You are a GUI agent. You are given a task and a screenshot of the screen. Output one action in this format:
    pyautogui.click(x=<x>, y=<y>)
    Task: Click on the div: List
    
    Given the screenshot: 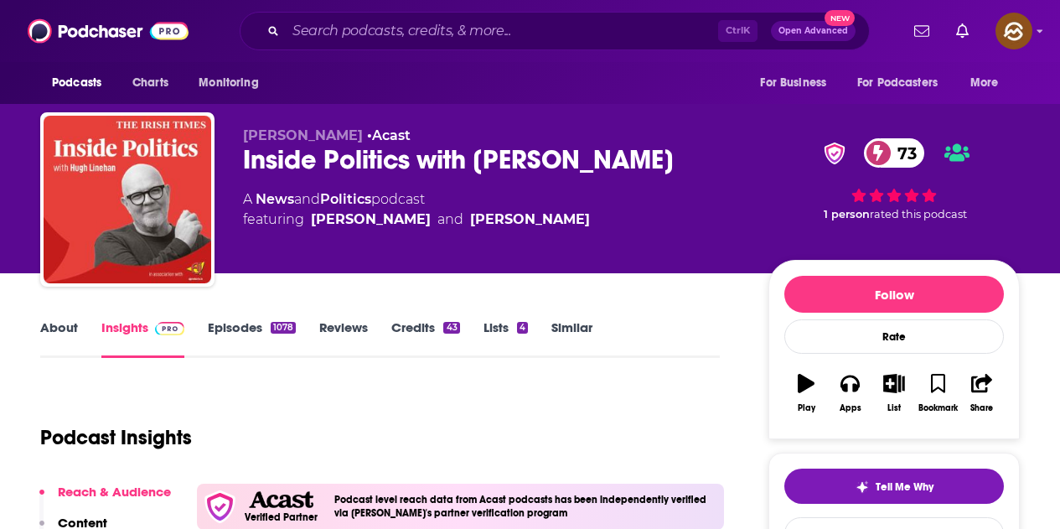 What is the action you would take?
    pyautogui.click(x=894, y=408)
    